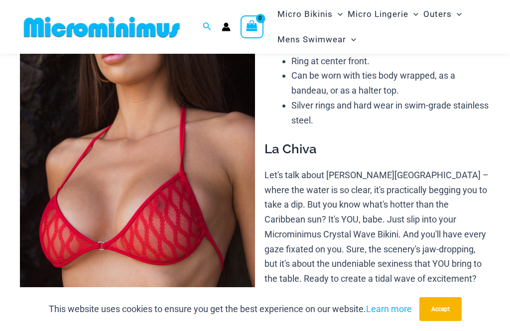 The image size is (510, 331). Describe the element at coordinates (441, 310) in the screenshot. I see `button: Accept` at that location.